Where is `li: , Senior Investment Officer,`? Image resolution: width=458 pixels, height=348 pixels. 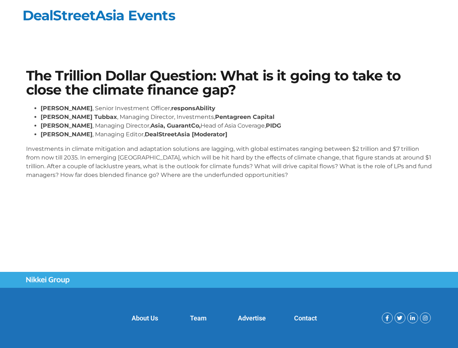 li: , Senior Investment Officer, is located at coordinates (237, 108).